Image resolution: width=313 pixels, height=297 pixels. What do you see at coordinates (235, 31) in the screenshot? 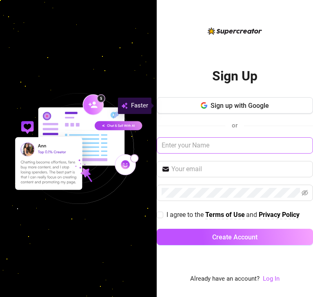
I see `img: logo-BBDzfeDw.svg` at bounding box center [235, 31].